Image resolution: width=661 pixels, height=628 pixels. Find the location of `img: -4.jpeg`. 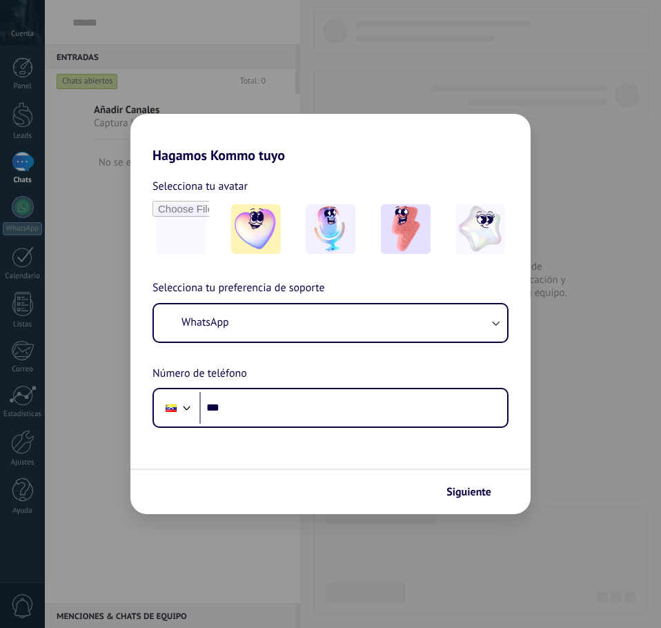

img: -4.jpeg is located at coordinates (480, 229).